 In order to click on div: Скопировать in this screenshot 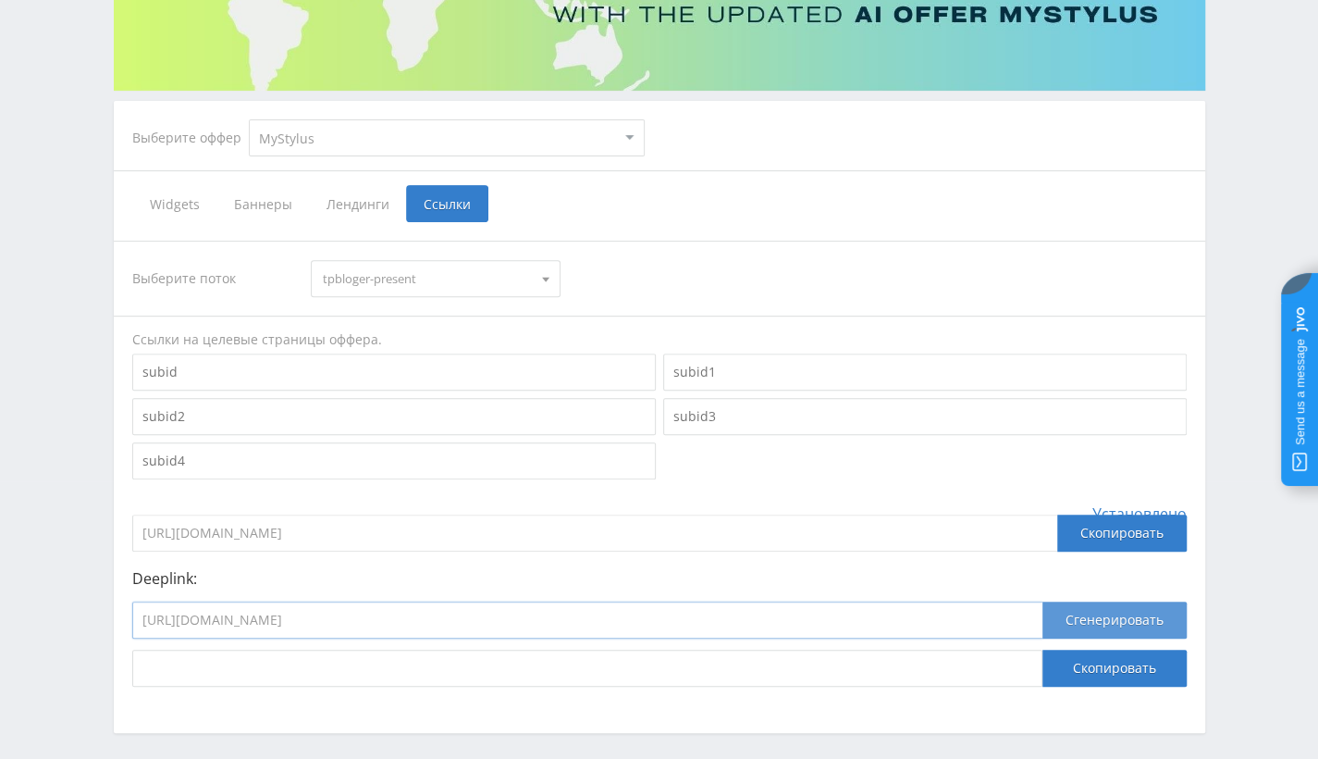, I will do `click(1122, 533)`.